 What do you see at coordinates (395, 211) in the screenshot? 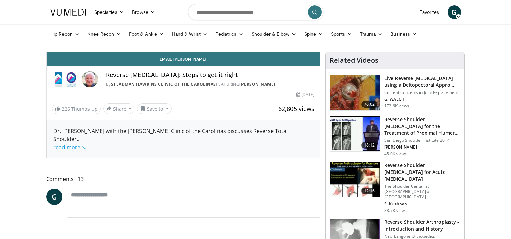
I see `p: 38.7K views` at bounding box center [395, 211].